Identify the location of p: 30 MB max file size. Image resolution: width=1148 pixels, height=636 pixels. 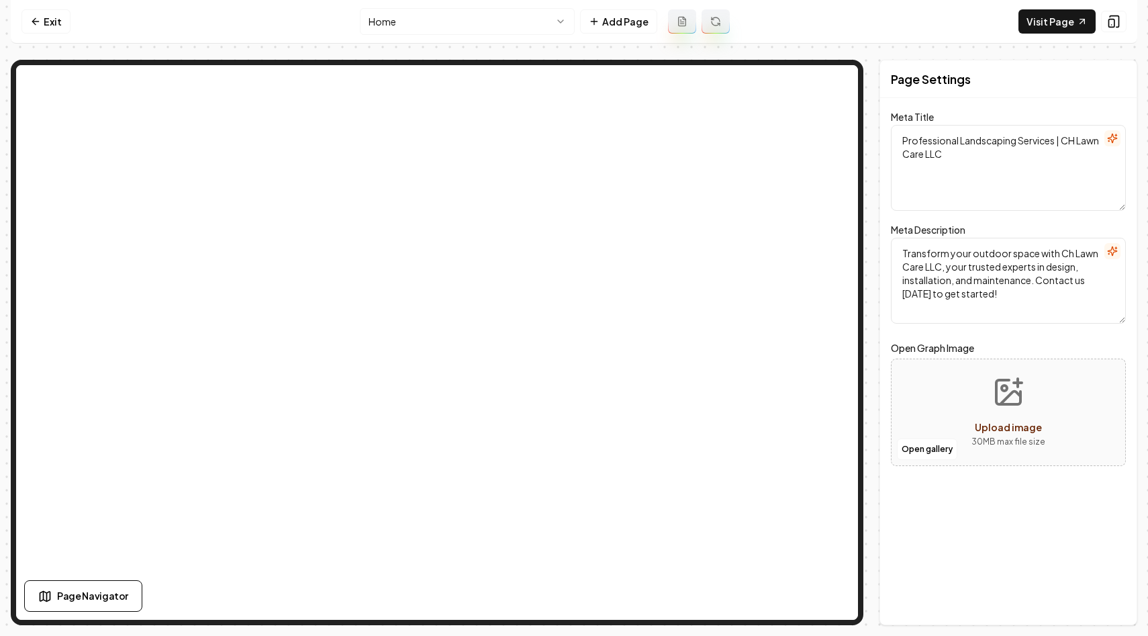
(1008, 442).